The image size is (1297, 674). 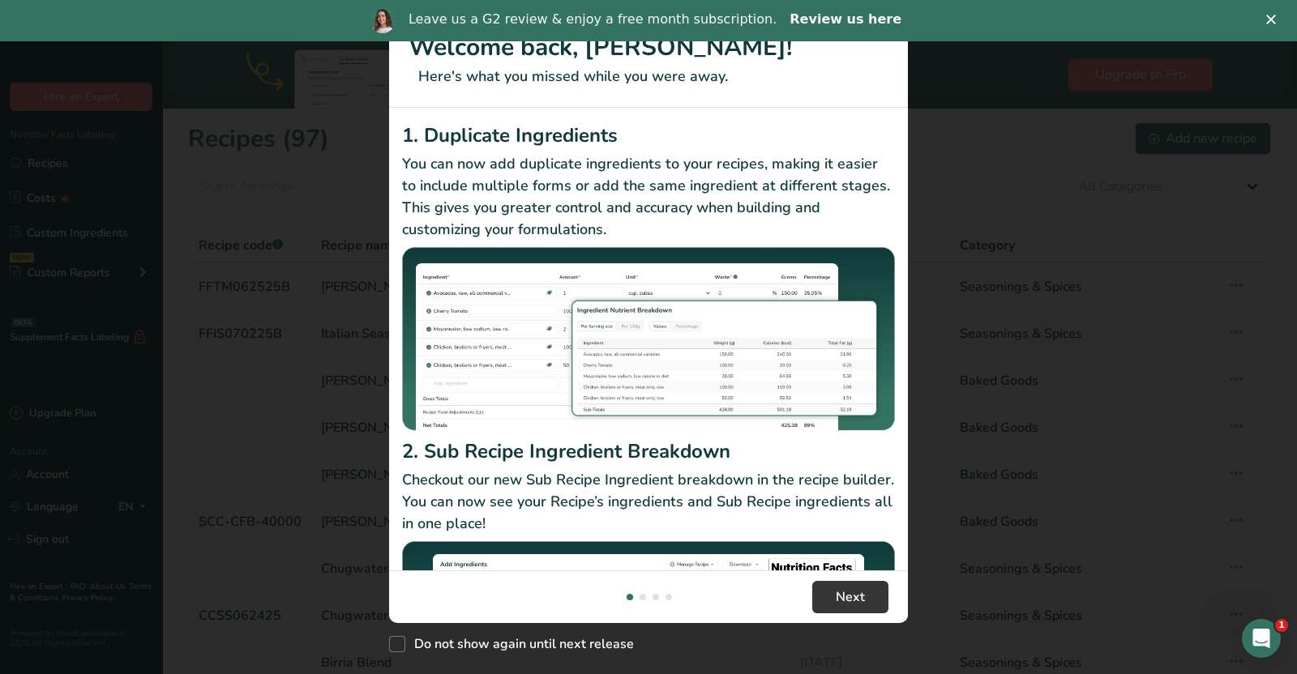 I want to click on div: Close, so click(x=1274, y=19).